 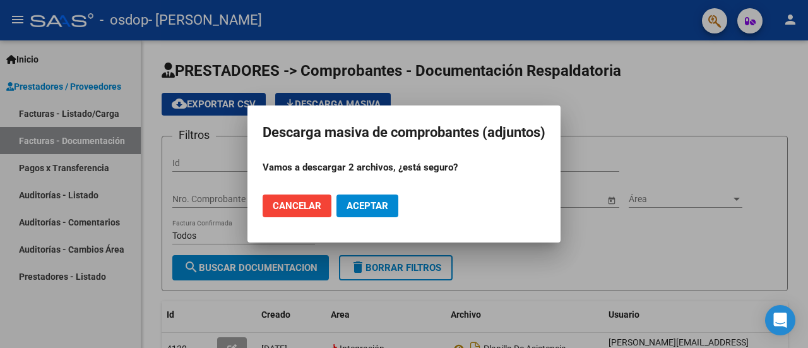 What do you see at coordinates (297, 206) in the screenshot?
I see `button: Cancelar` at bounding box center [297, 206].